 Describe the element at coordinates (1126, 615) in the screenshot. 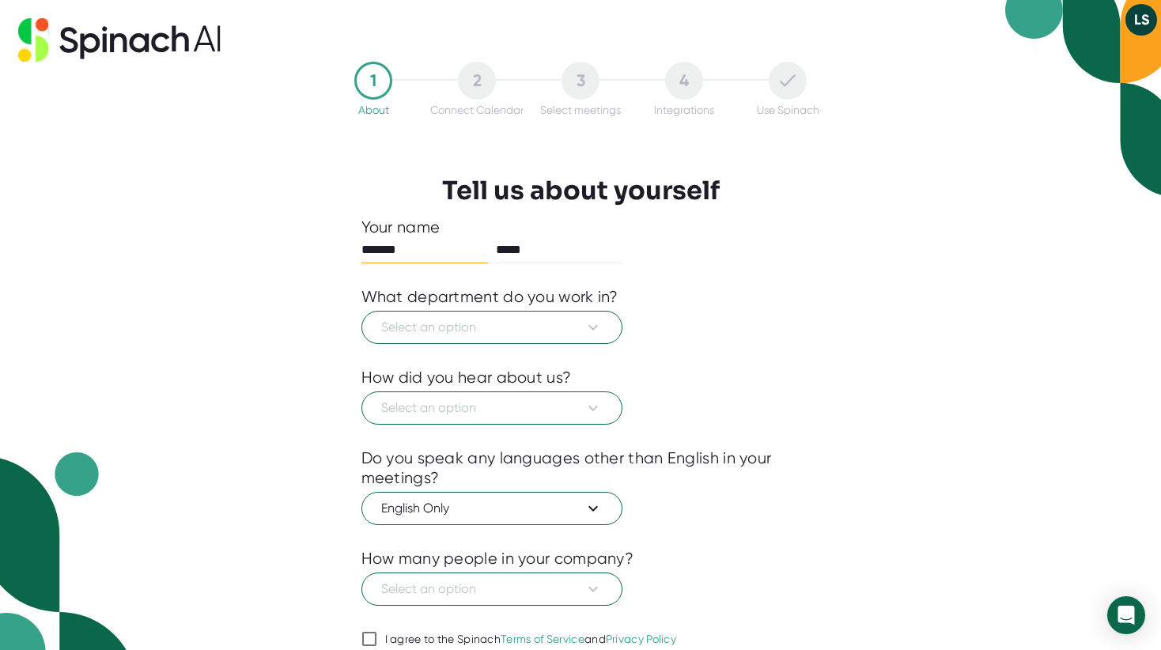

I see `div: Open Intercom Messenger` at that location.